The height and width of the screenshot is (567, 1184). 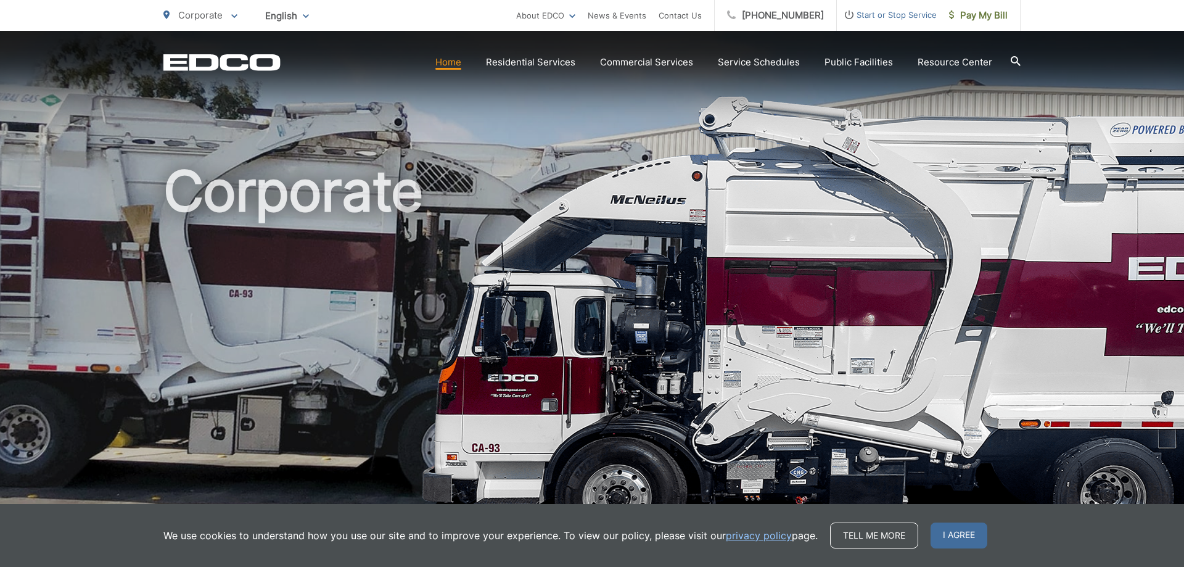 I want to click on a: Residential Services, so click(x=530, y=62).